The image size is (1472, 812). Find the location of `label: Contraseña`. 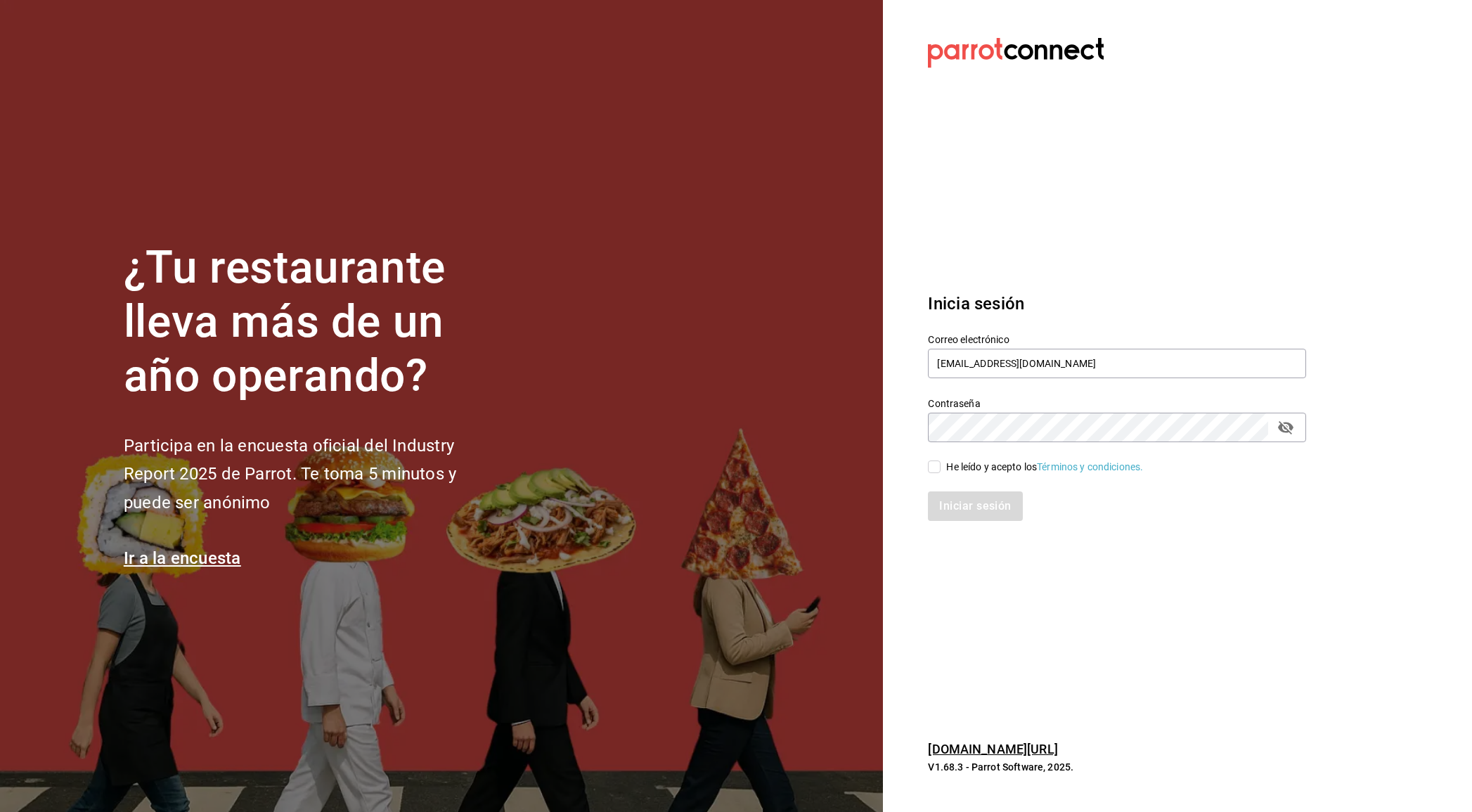

label: Contraseña is located at coordinates (1117, 404).